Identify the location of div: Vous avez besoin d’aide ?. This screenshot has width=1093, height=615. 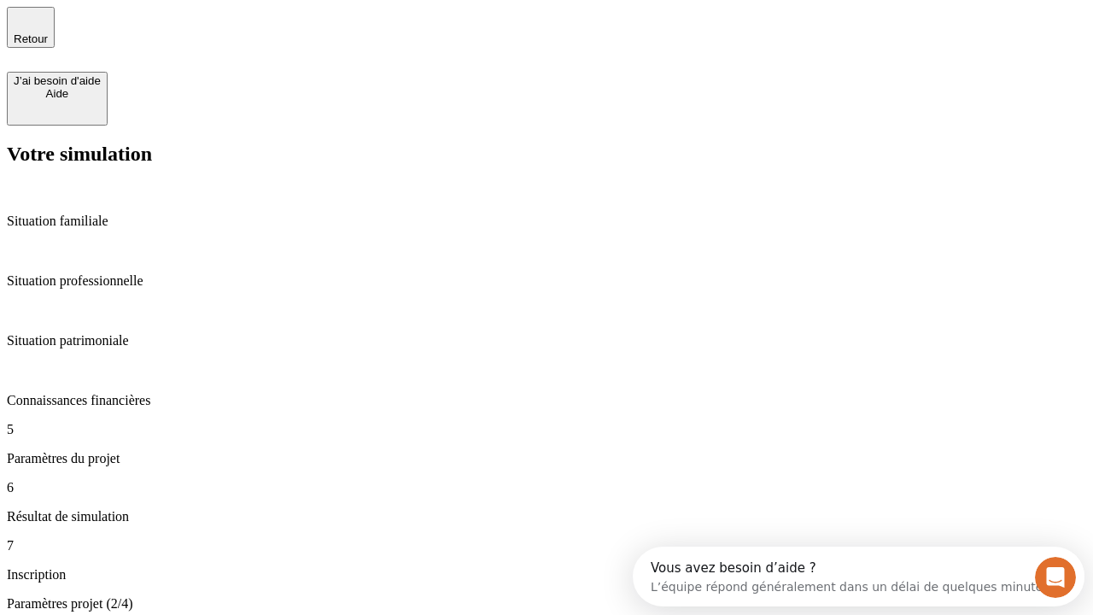
(219, 21).